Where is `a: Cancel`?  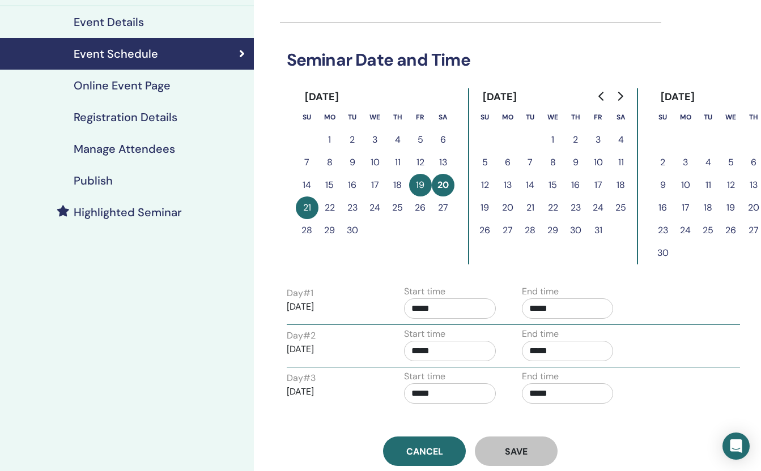
a: Cancel is located at coordinates (424, 452).